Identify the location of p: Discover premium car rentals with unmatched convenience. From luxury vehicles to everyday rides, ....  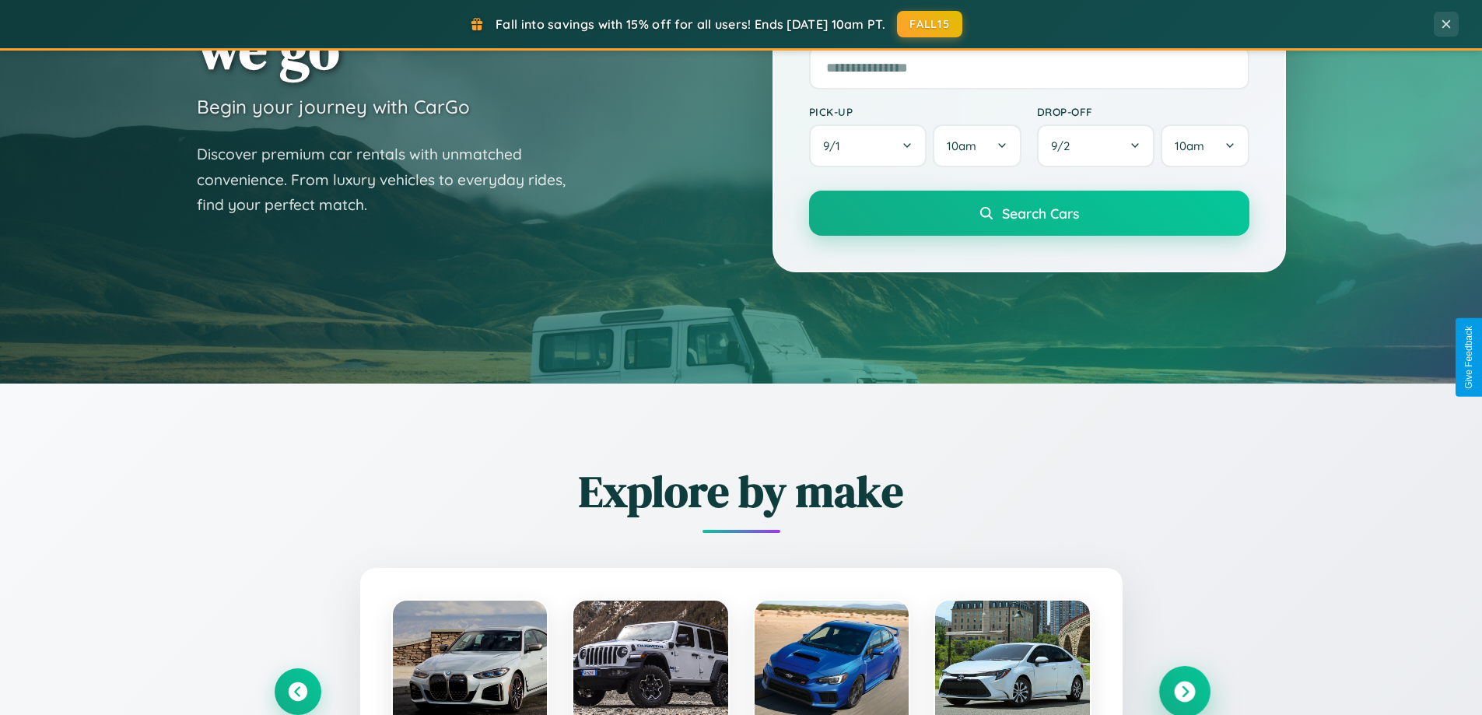
(391, 180).